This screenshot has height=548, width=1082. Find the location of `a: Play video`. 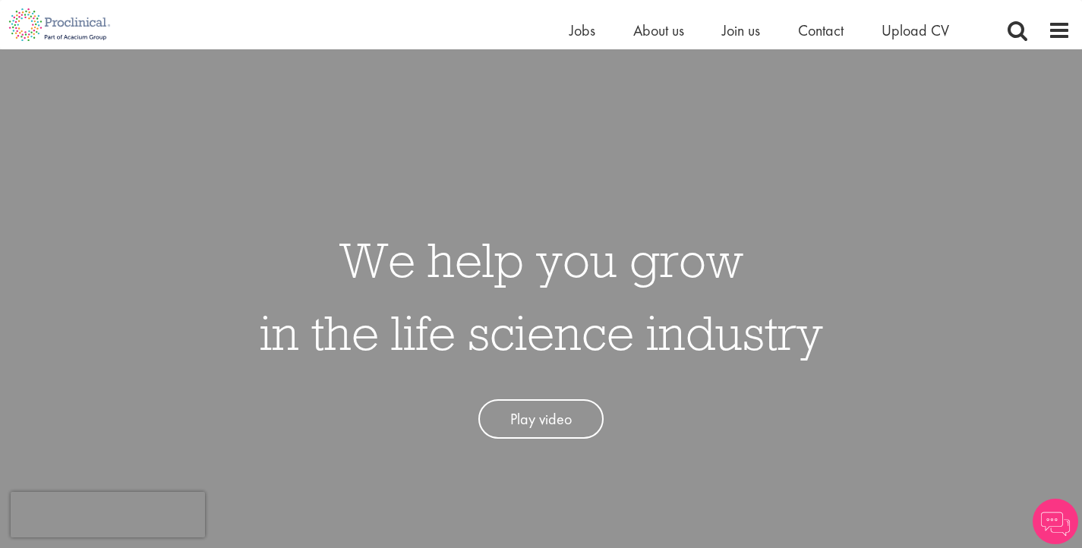

a: Play video is located at coordinates (541, 419).